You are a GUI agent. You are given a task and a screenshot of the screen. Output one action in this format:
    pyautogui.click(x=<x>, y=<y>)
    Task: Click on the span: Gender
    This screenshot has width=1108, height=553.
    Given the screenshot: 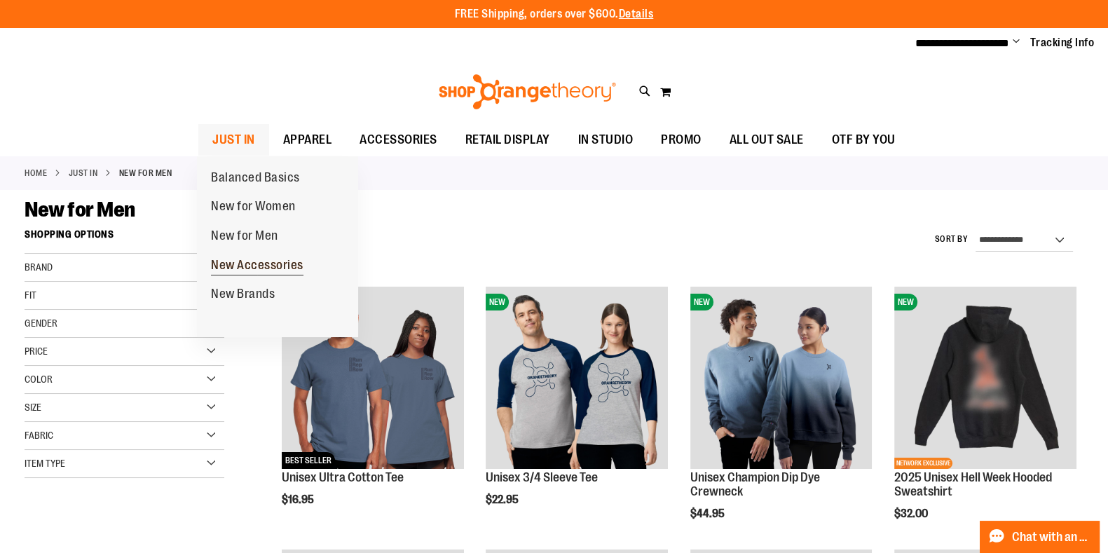 What is the action you would take?
    pyautogui.click(x=41, y=323)
    